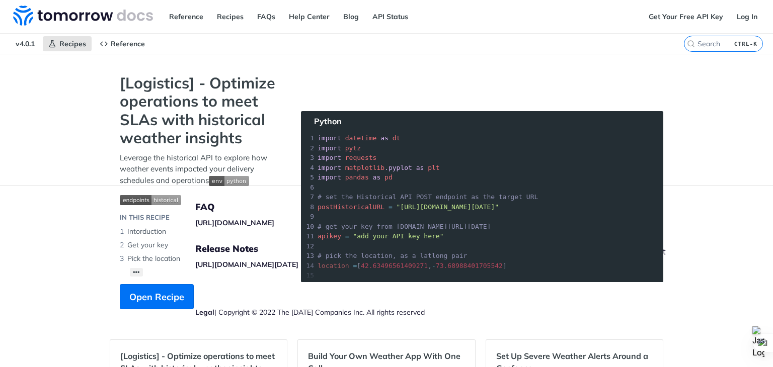 This screenshot has width=773, height=367. I want to click on a: Get Your Free API Key, so click(686, 17).